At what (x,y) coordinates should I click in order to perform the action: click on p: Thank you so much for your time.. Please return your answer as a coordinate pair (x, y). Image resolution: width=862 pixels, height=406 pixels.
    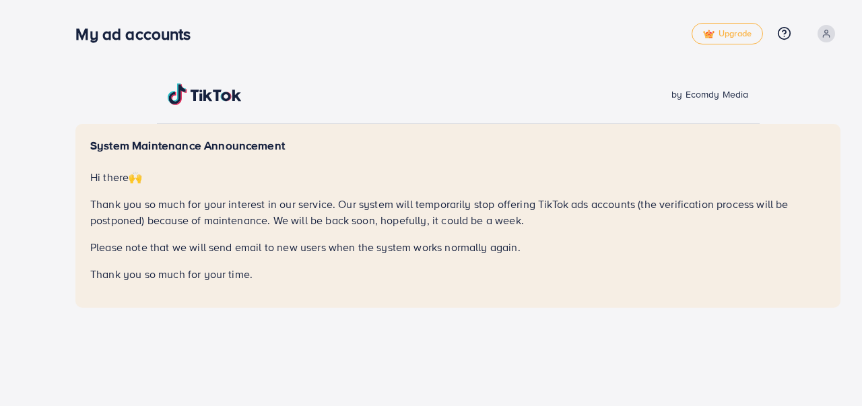
    Looking at the image, I should click on (458, 274).